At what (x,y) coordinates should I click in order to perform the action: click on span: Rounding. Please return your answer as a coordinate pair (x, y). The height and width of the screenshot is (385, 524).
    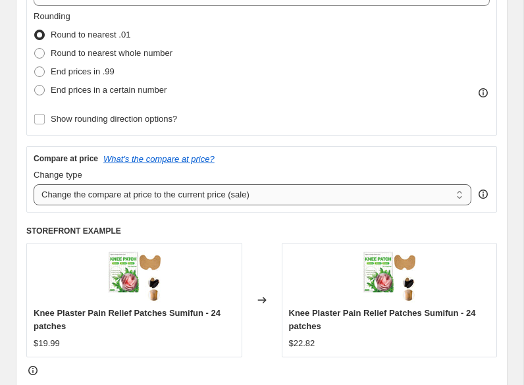
    Looking at the image, I should click on (52, 16).